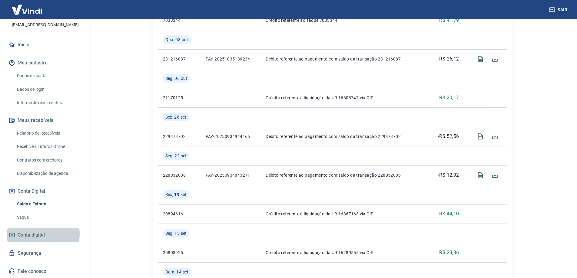 This screenshot has height=278, width=577. I want to click on span: Dom, 14 set, so click(177, 272).